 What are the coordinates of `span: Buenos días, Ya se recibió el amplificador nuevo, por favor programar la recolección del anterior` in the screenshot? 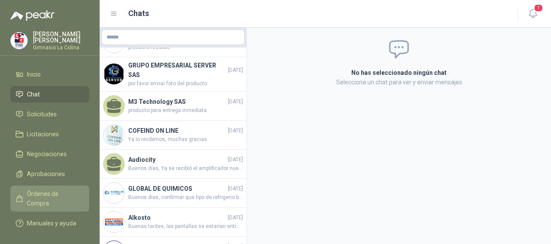 It's located at (185, 168).